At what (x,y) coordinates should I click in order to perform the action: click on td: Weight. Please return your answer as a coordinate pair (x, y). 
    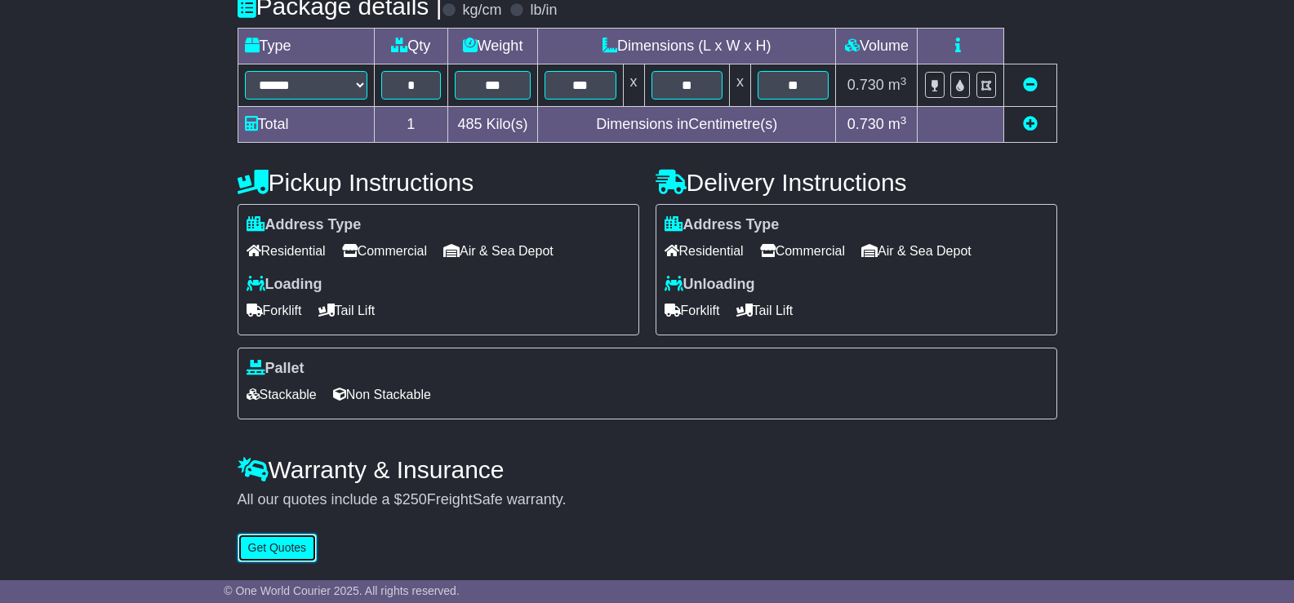
    Looking at the image, I should click on (493, 47).